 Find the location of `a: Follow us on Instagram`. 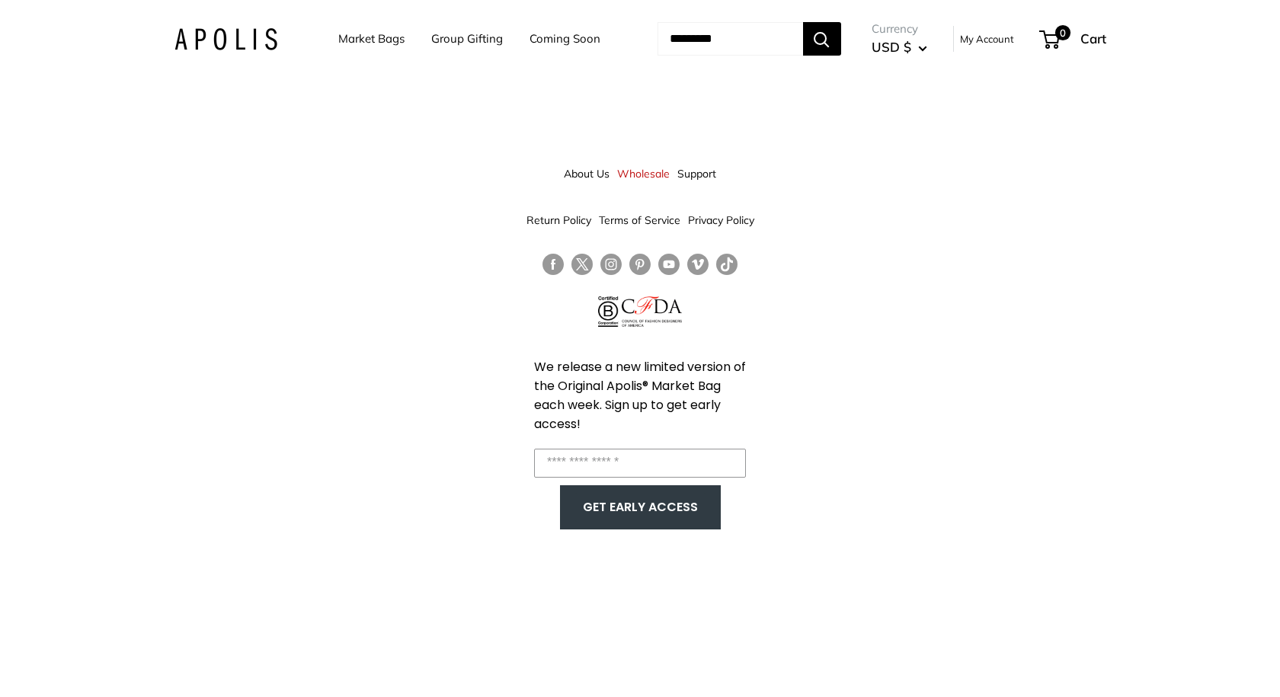

a: Follow us on Instagram is located at coordinates (611, 264).